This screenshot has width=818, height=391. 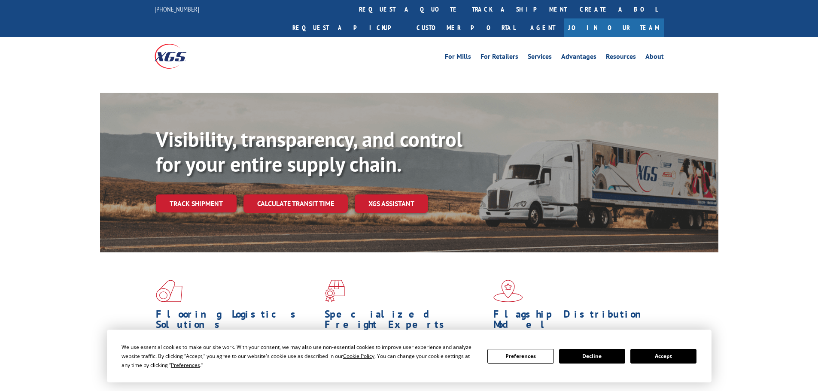 What do you see at coordinates (592, 356) in the screenshot?
I see `button: Decline` at bounding box center [592, 356].